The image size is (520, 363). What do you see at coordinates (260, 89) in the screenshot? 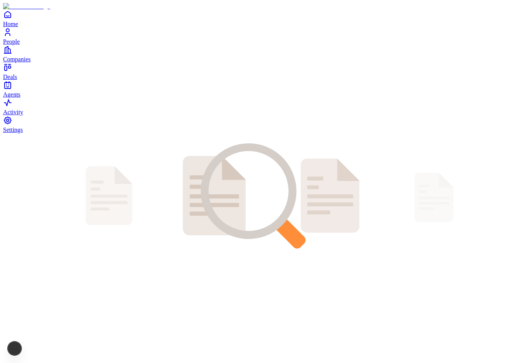
I see `a: Agents` at bounding box center [260, 89].